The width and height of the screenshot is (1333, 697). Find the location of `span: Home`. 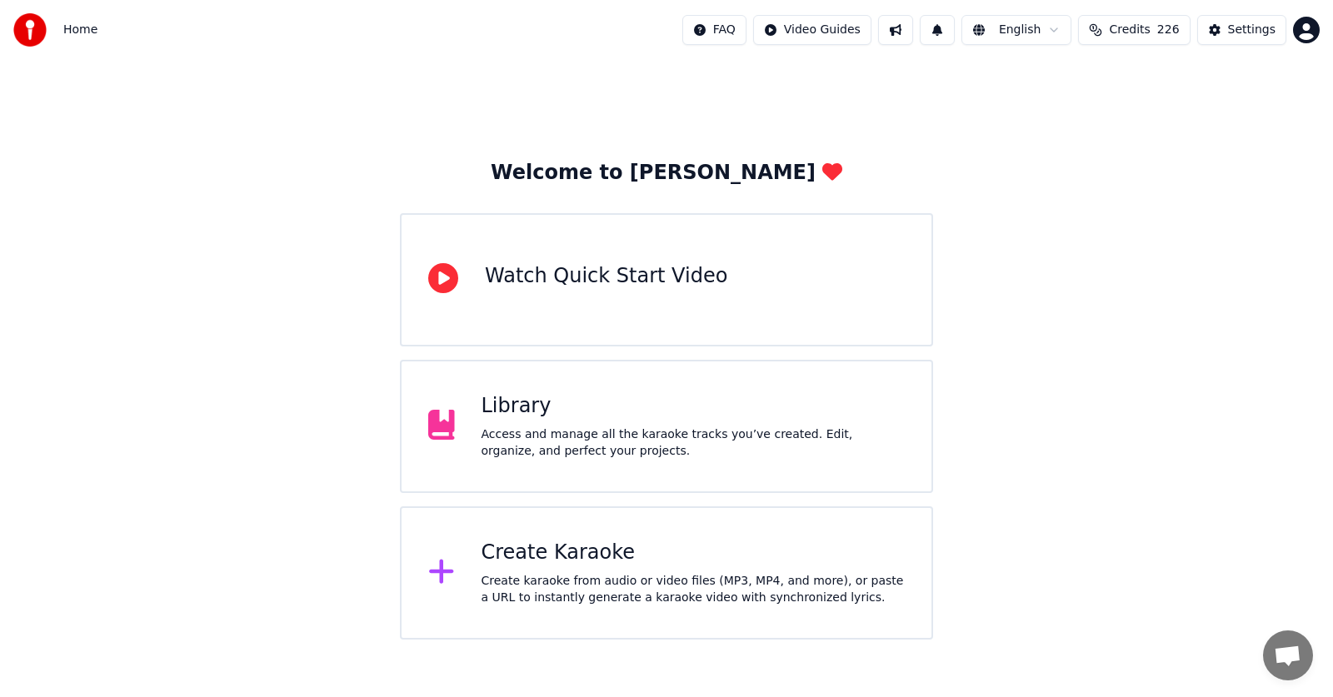

span: Home is located at coordinates (80, 30).